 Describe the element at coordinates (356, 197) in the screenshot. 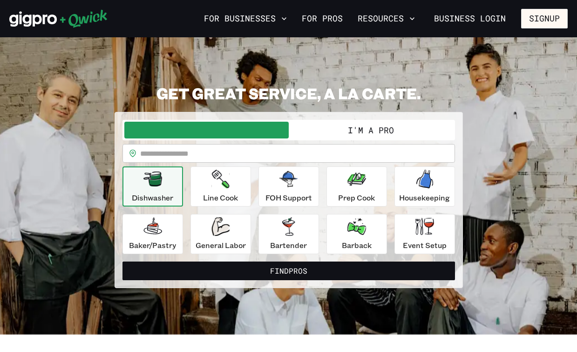

I see `p: Prep Cook` at that location.